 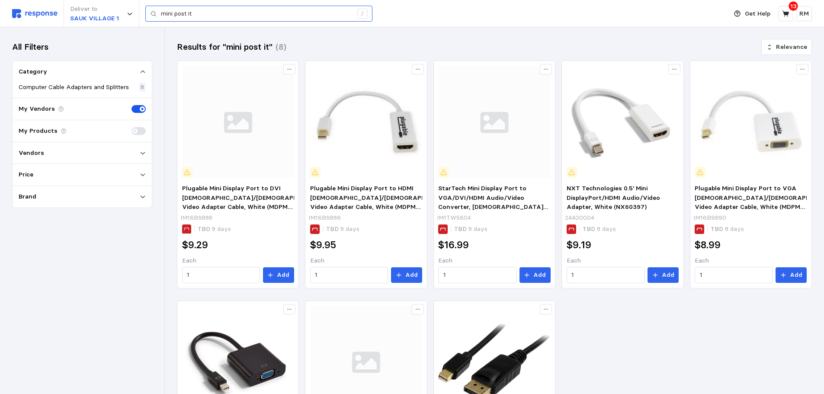 What do you see at coordinates (33, 72) in the screenshot?
I see `p: Category` at bounding box center [33, 72].